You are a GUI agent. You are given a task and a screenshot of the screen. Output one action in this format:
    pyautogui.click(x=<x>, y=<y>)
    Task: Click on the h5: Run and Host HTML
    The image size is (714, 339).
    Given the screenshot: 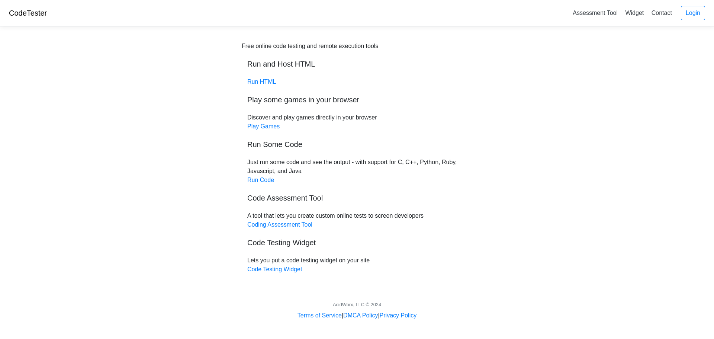 What is the action you would take?
    pyautogui.click(x=357, y=64)
    